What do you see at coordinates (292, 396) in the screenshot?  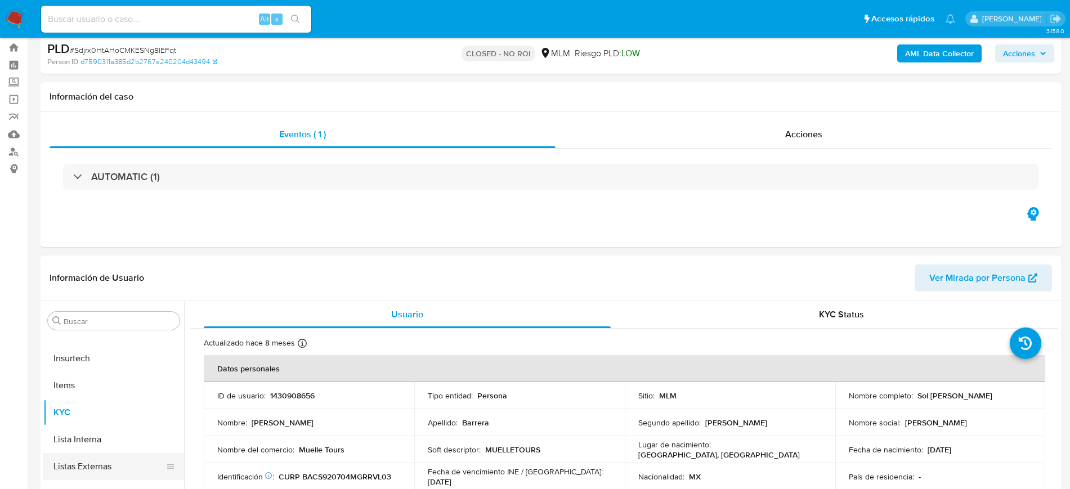 I see `p: 1430908656` at bounding box center [292, 396].